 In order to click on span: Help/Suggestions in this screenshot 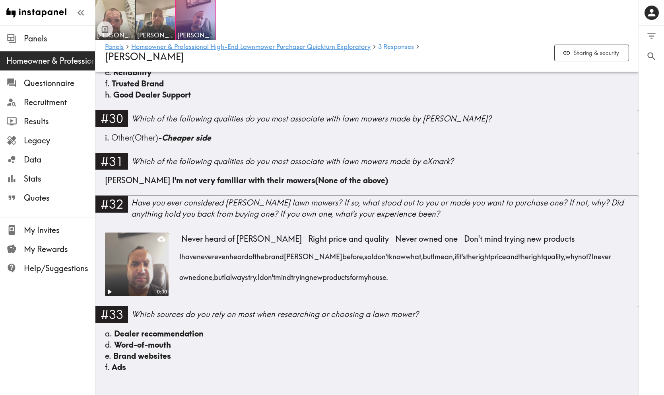, I will do `click(59, 268)`.